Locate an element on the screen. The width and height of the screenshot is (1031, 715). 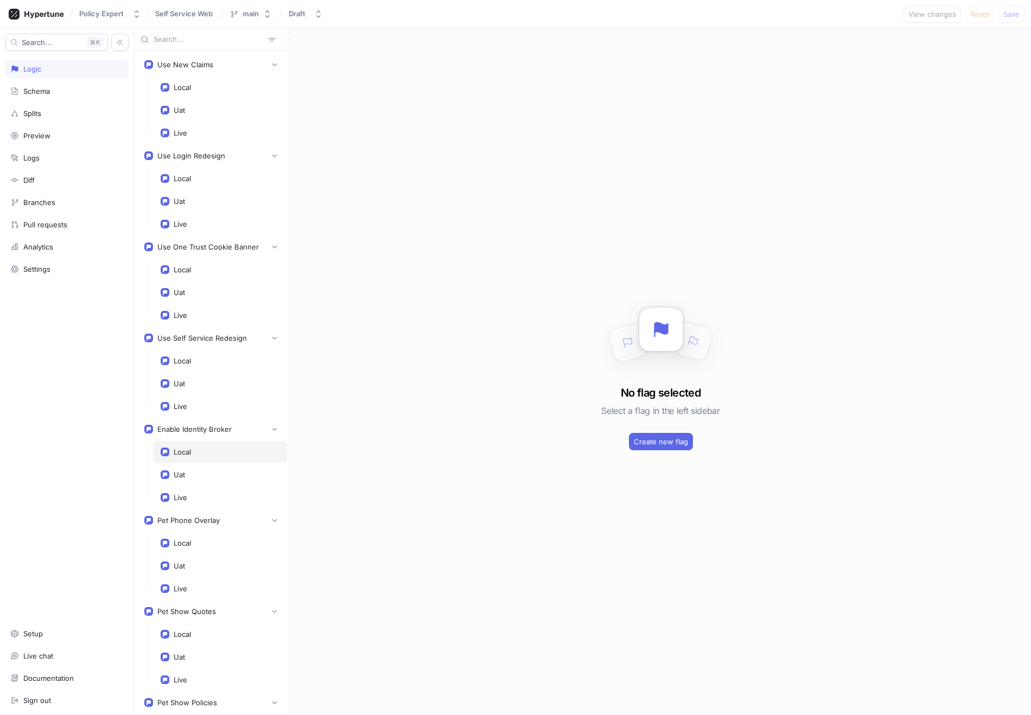
h3: No flag selected is located at coordinates (660, 393).